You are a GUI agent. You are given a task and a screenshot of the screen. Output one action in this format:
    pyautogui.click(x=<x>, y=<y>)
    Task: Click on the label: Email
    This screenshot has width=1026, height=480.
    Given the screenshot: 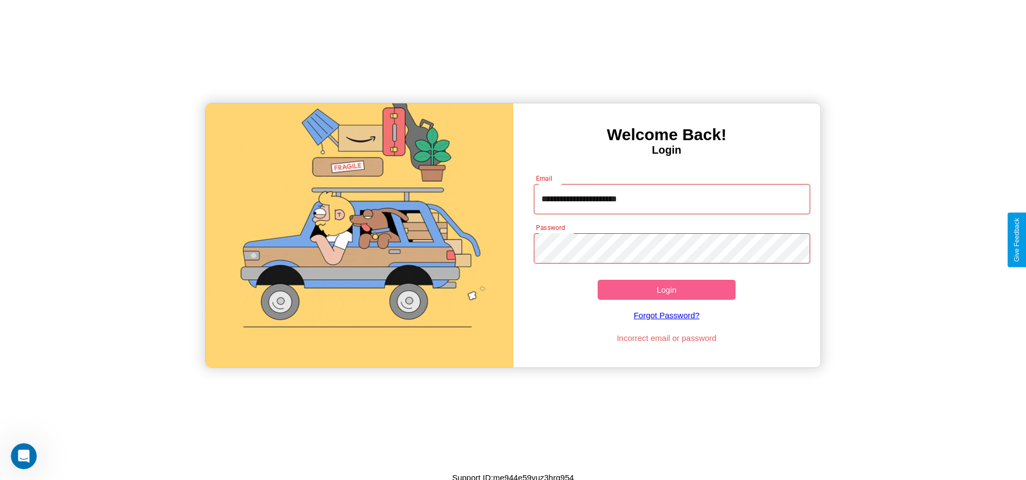 What is the action you would take?
    pyautogui.click(x=544, y=178)
    